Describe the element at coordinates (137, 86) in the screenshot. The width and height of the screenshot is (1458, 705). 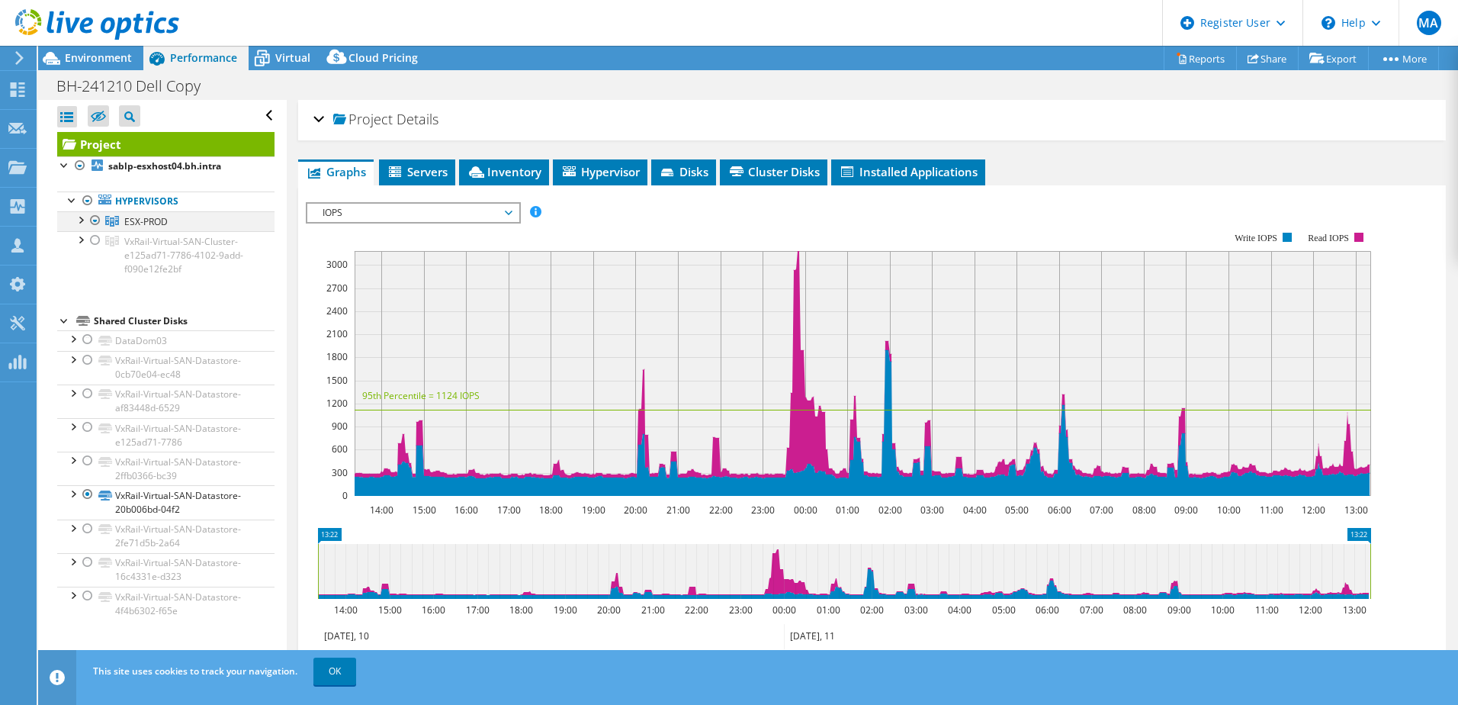
I see `h1: BH-241210 Dell Copy` at that location.